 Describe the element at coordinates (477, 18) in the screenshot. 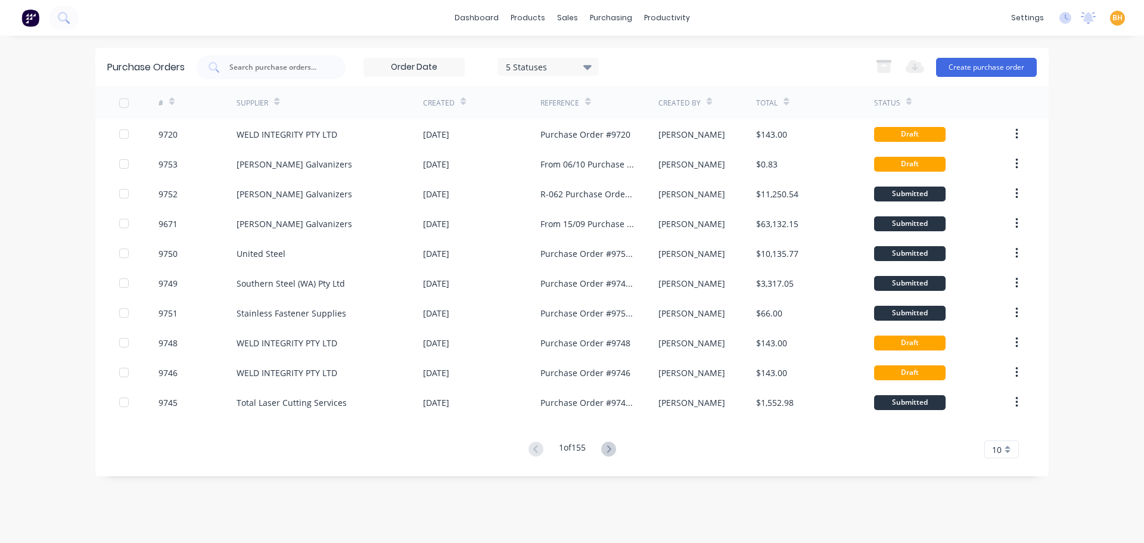

I see `a: dashboard` at that location.